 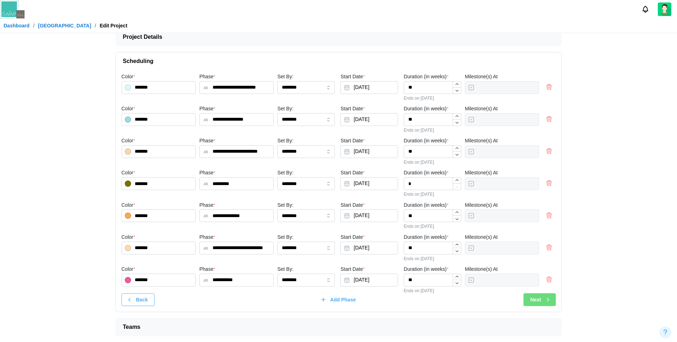 What do you see at coordinates (665, 9) in the screenshot?
I see `img: 2Q==` at bounding box center [665, 9].